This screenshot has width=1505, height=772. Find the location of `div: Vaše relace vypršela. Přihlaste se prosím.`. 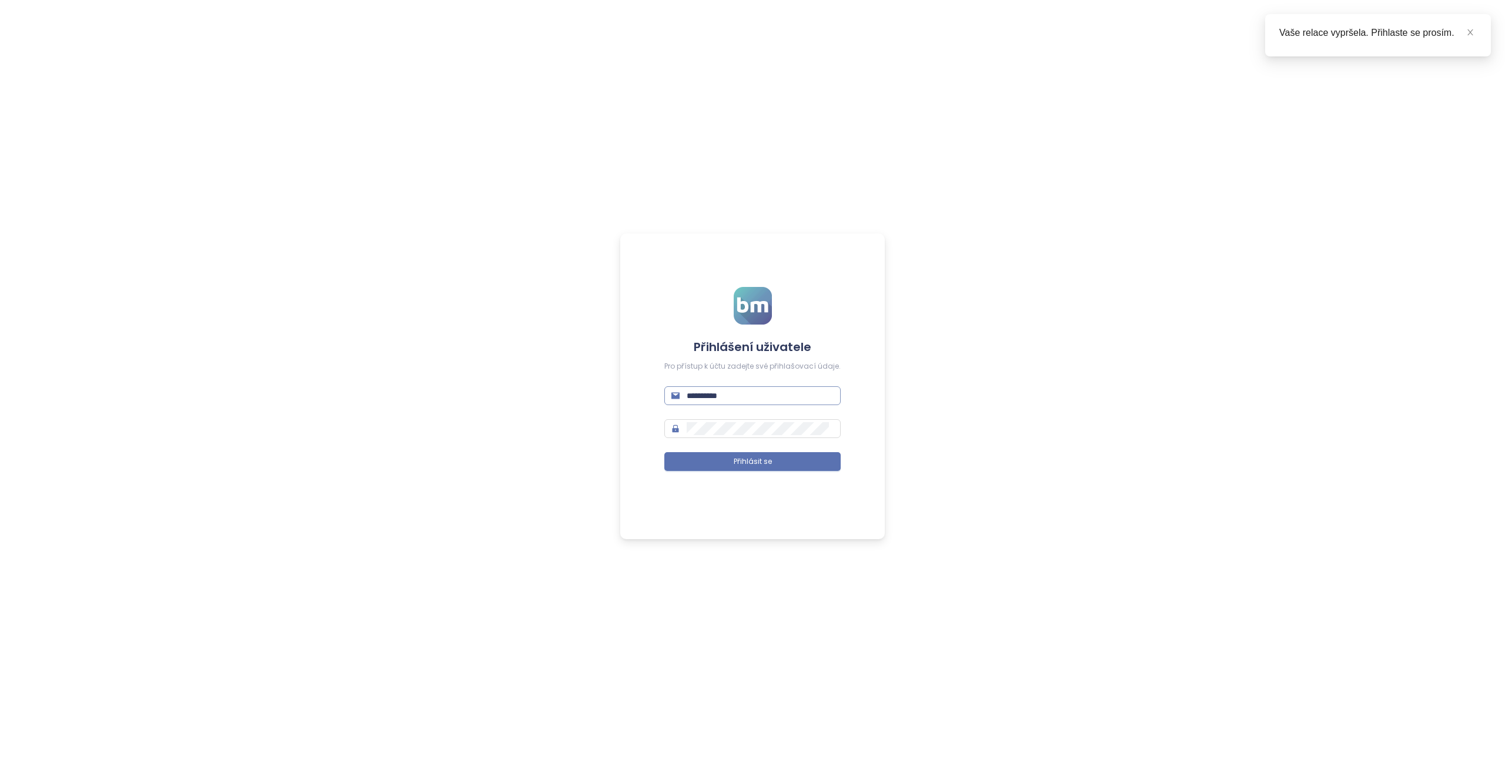

div: Vaše relace vypršela. Přihlaste se prosím. is located at coordinates (1378, 33).